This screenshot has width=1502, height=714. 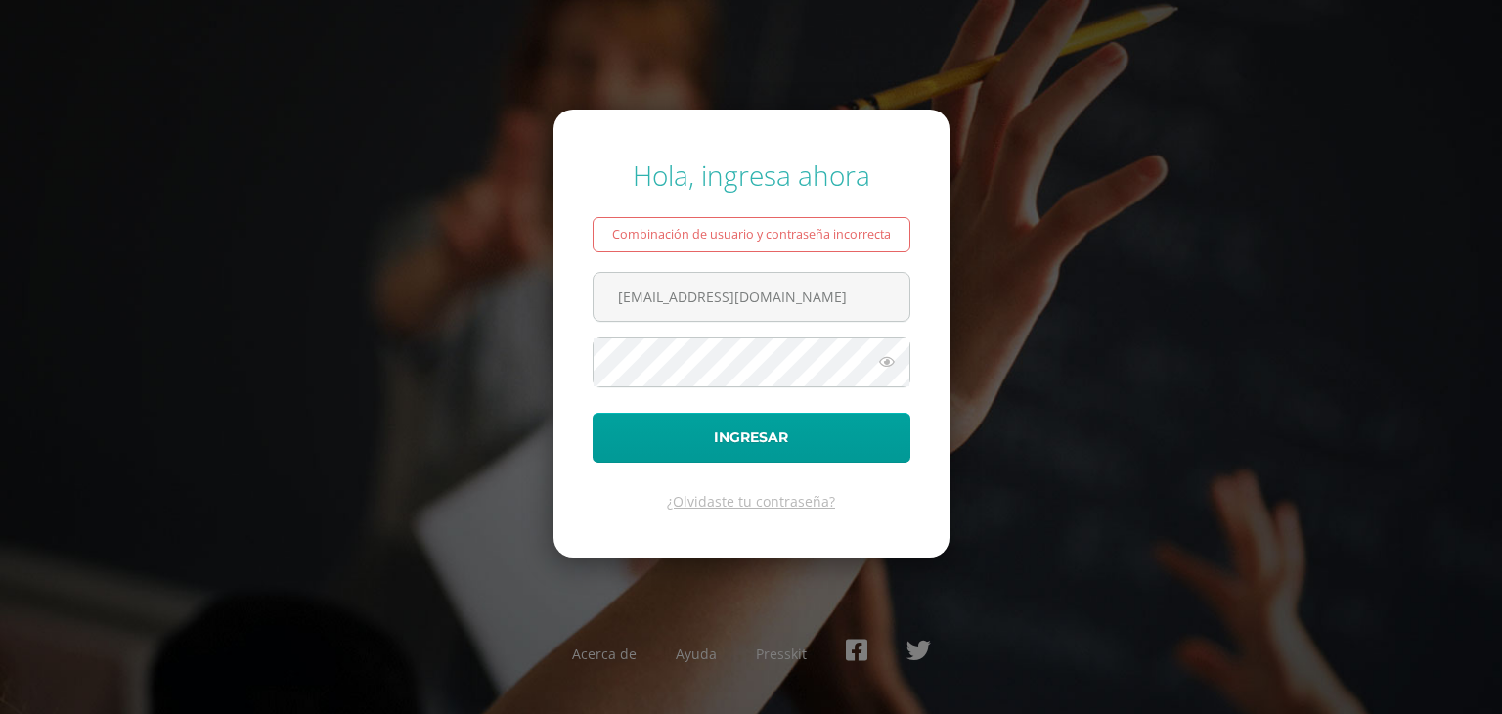 I want to click on button: Ingresar, so click(x=751, y=437).